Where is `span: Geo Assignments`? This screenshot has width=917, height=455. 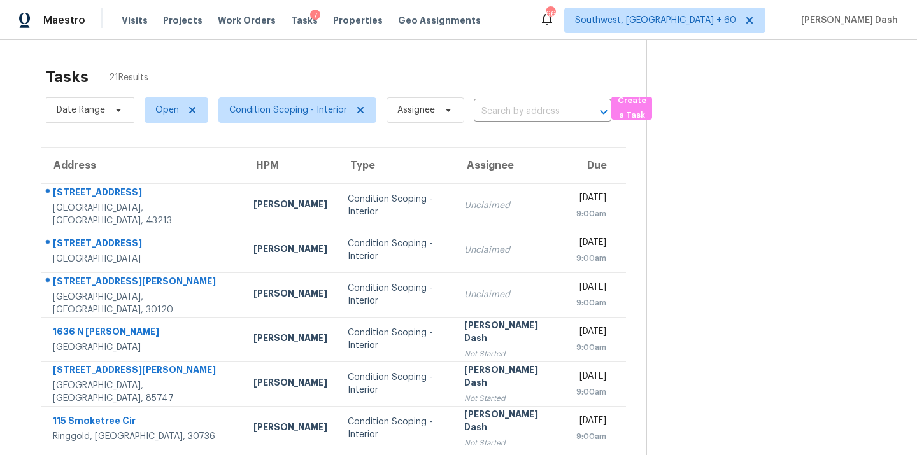
span: Geo Assignments is located at coordinates (439, 20).